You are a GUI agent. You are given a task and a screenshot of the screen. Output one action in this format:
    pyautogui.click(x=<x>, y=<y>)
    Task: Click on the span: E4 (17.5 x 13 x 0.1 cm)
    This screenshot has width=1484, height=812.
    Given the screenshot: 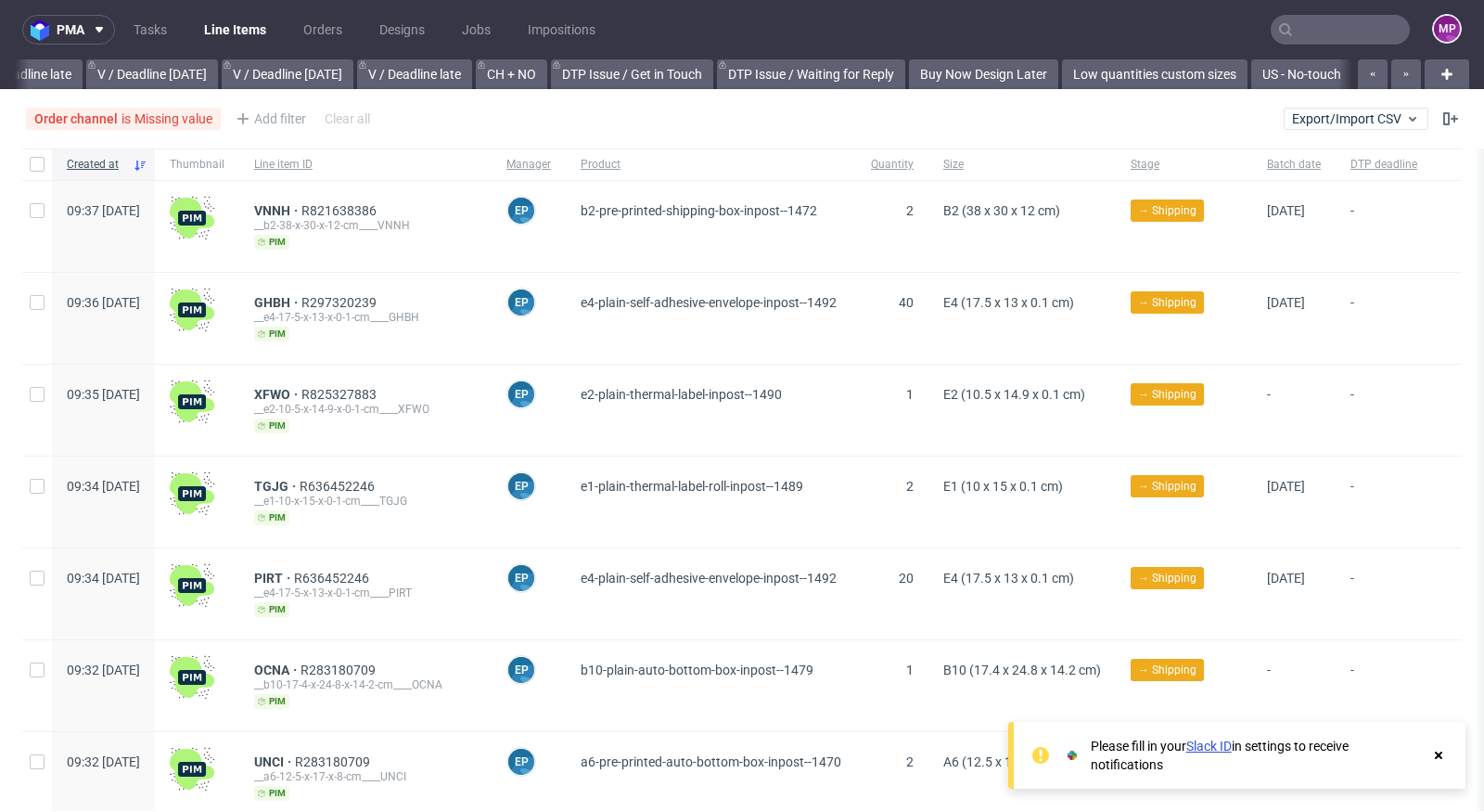 What is the action you would take?
    pyautogui.click(x=1008, y=302)
    